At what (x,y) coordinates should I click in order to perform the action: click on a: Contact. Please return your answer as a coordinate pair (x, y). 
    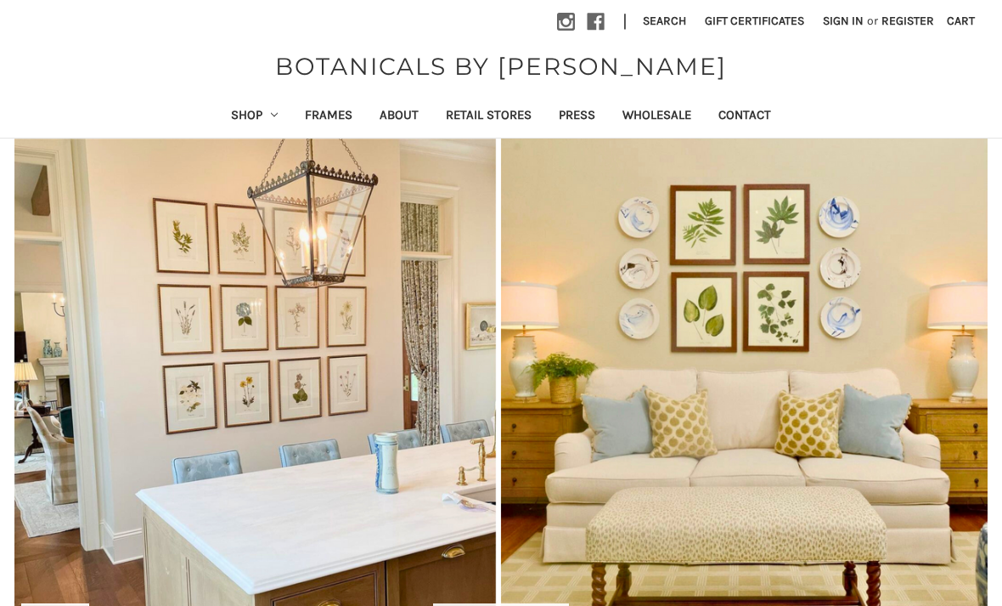
    Looking at the image, I should click on (745, 116).